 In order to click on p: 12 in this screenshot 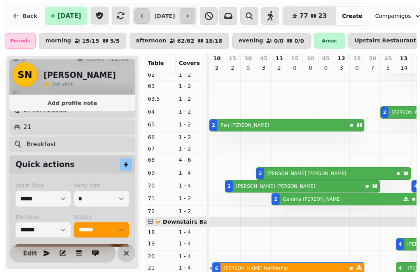, I will do `click(341, 58)`.